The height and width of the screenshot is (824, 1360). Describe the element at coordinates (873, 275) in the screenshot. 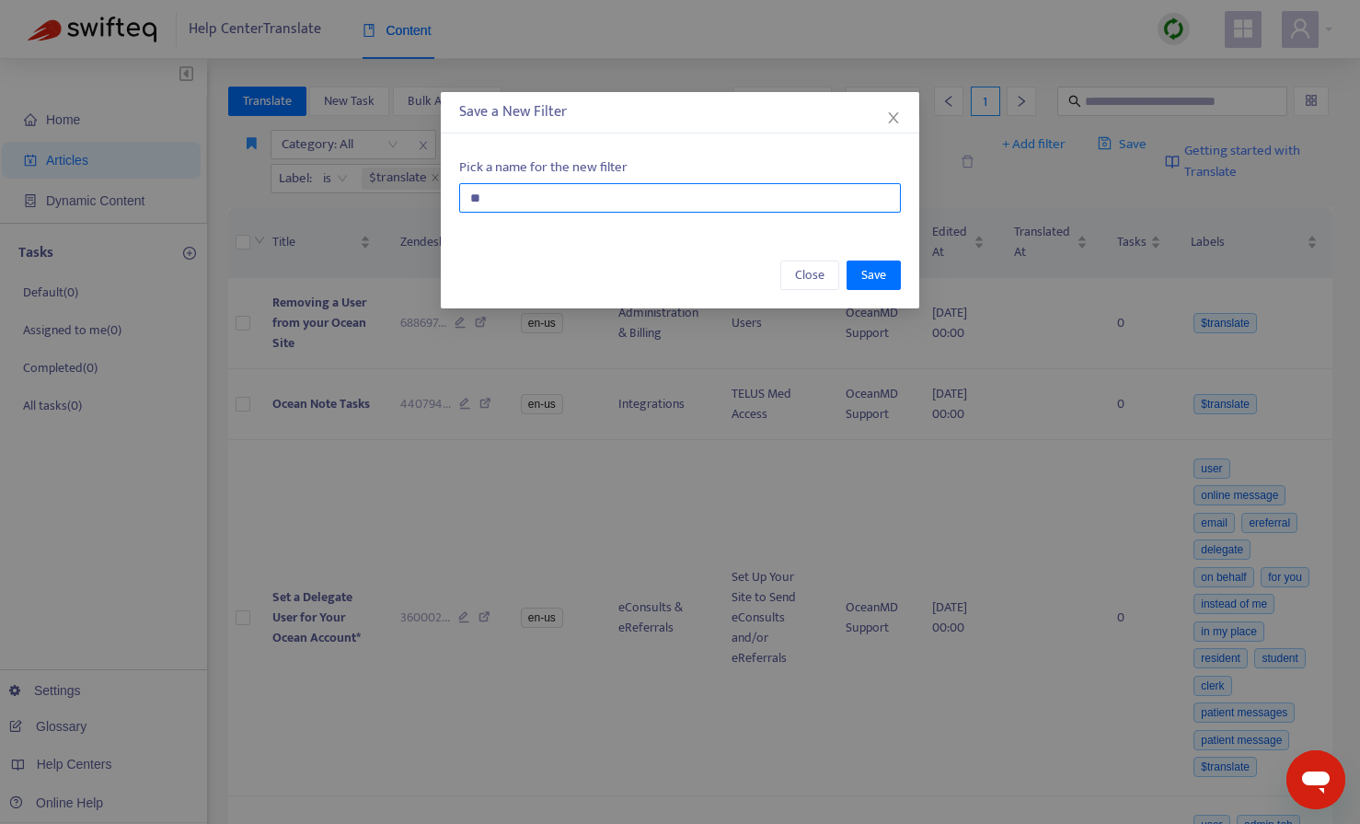

I see `span: Save` at that location.